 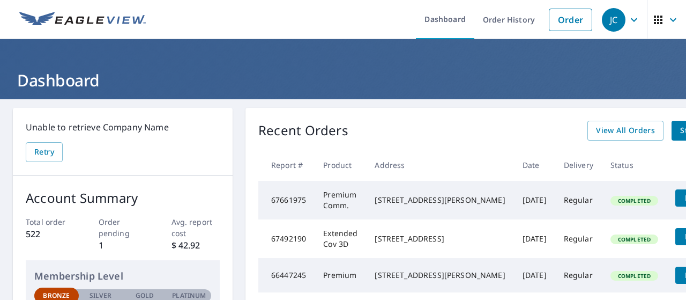 I want to click on a: Order, so click(x=570, y=20).